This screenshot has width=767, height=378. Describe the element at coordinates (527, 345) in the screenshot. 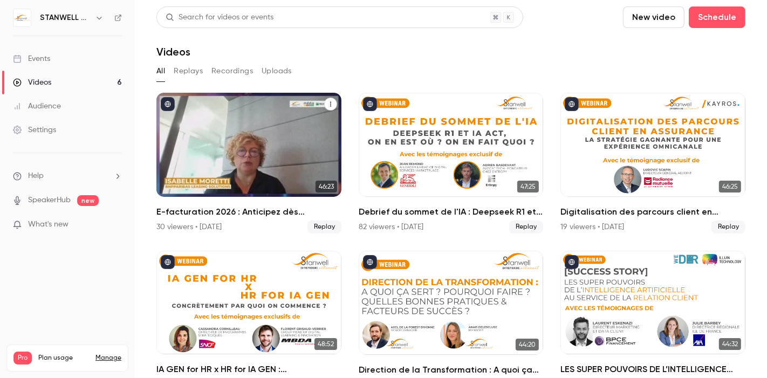

I see `span: 44:20` at that location.